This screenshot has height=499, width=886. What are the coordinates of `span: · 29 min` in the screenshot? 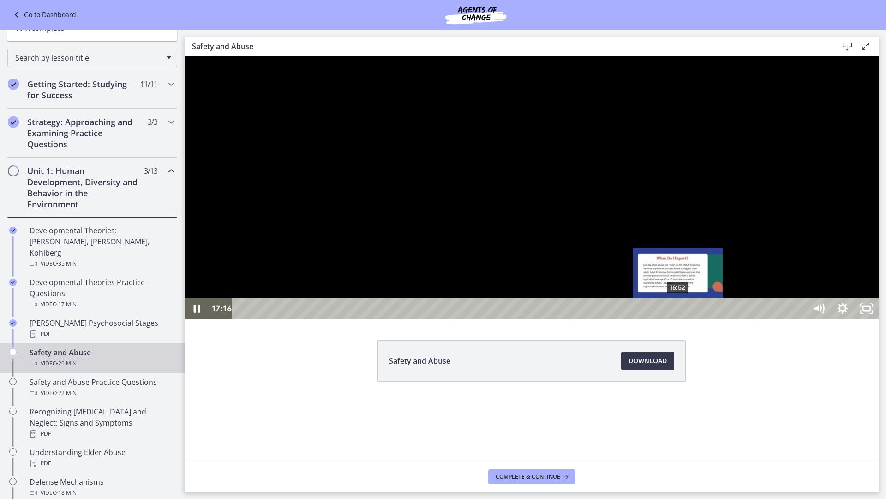 It's located at (66, 363).